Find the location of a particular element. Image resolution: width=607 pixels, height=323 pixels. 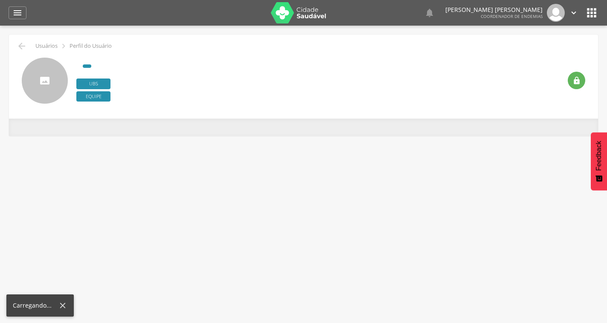

span: Ubs is located at coordinates (93, 84).